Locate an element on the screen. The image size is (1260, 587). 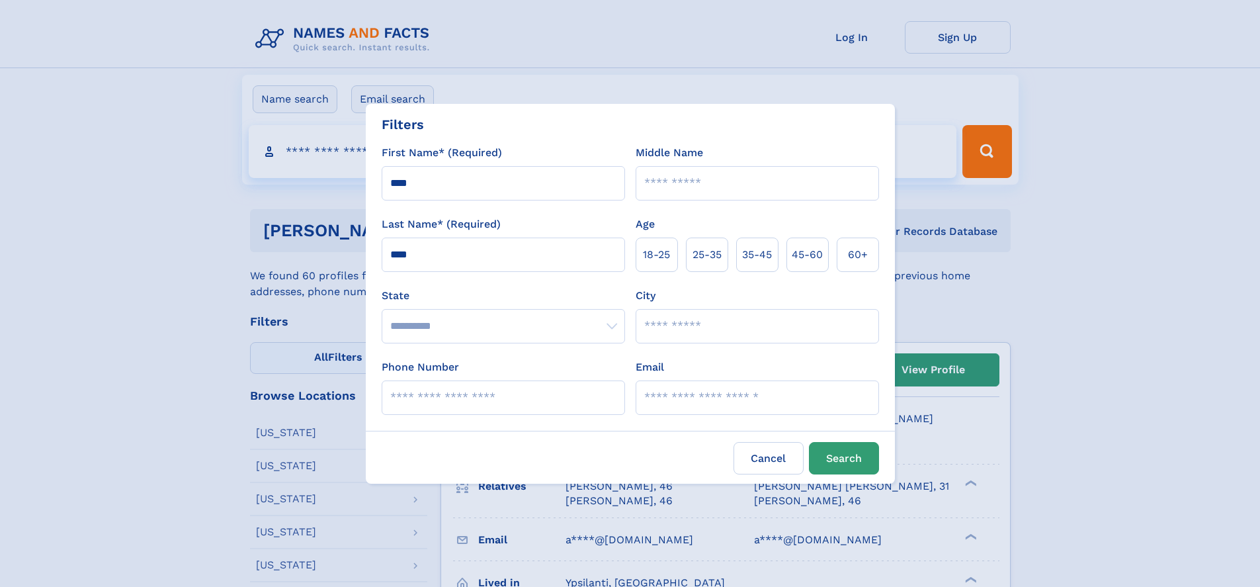
span: 60+ is located at coordinates (858, 255).